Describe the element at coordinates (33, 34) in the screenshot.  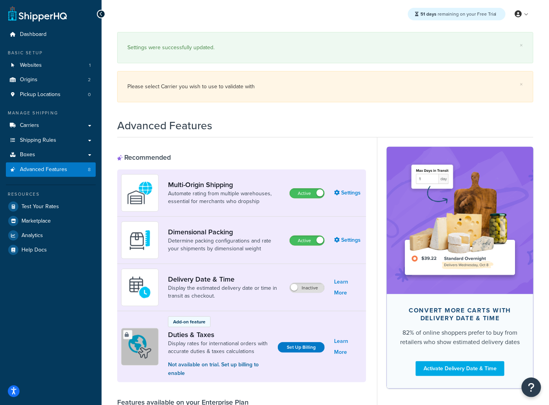
I see `span: Dashboard` at that location.